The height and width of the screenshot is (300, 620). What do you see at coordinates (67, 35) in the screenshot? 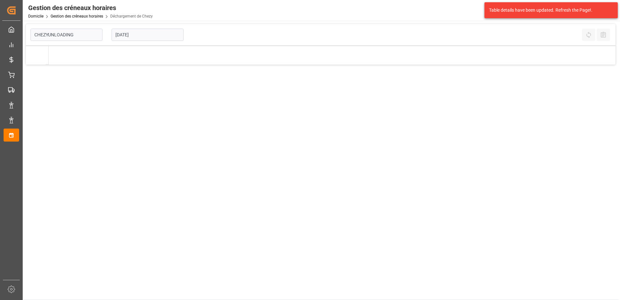
I see `input: Type à rechercher/sélectionner` at bounding box center [67, 35].